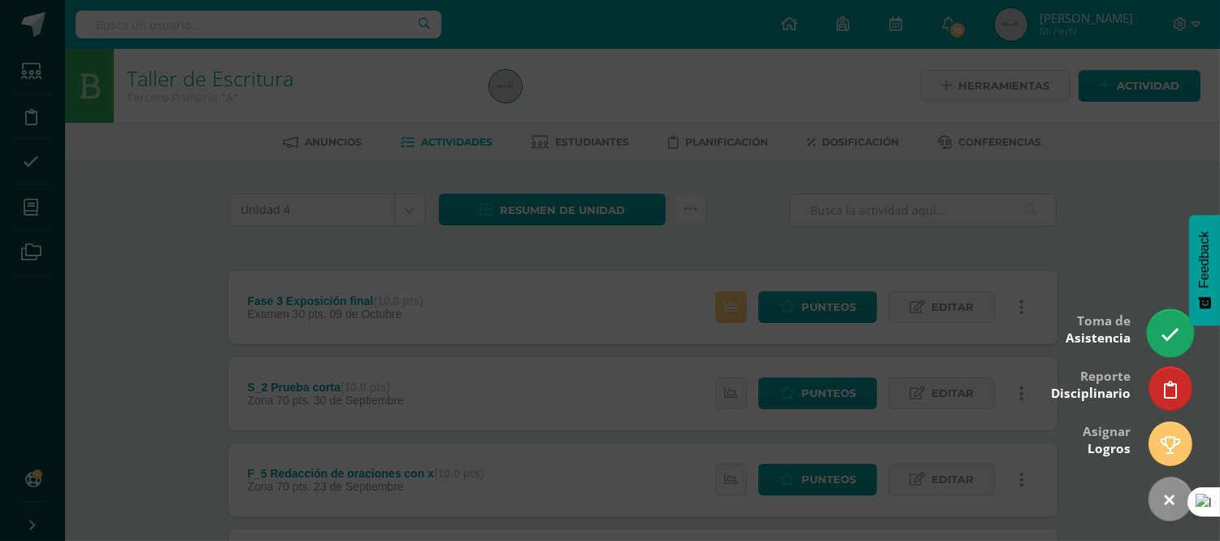 The width and height of the screenshot is (1220, 541). Describe the element at coordinates (1098, 328) in the screenshot. I see `div: Toma de` at that location.